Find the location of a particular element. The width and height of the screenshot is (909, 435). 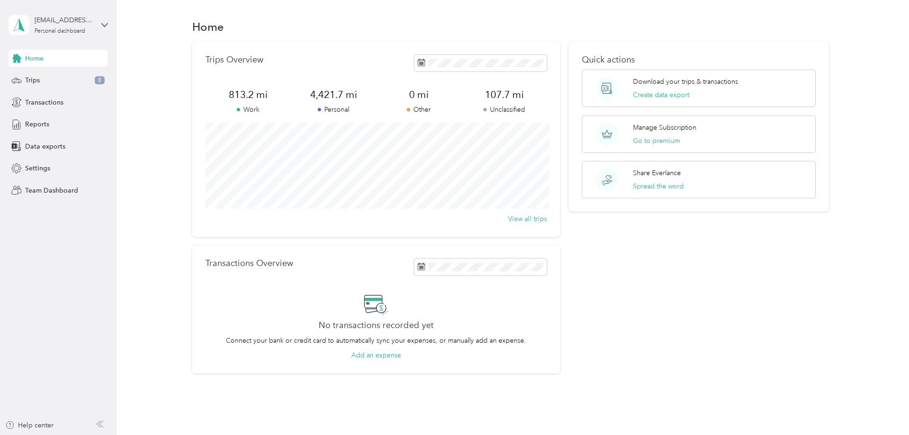

span: 813.2 mi is located at coordinates (248, 95).